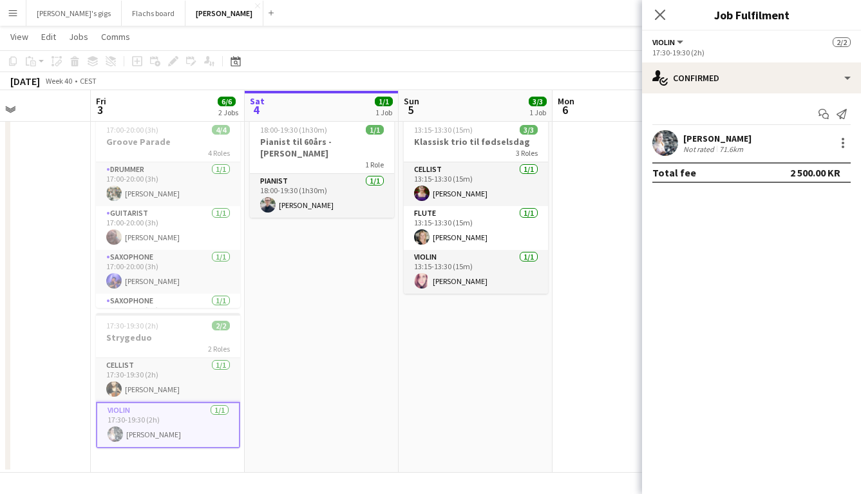 This screenshot has height=494, width=861. What do you see at coordinates (227, 101) in the screenshot?
I see `span: 6/6` at bounding box center [227, 101].